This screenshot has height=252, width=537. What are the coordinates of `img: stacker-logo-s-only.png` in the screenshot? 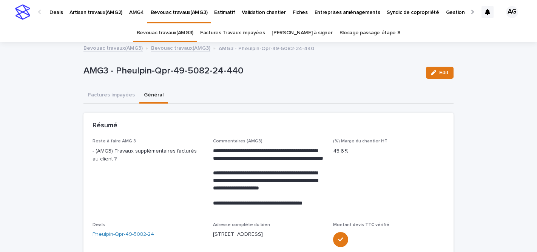 It's located at (23, 12).